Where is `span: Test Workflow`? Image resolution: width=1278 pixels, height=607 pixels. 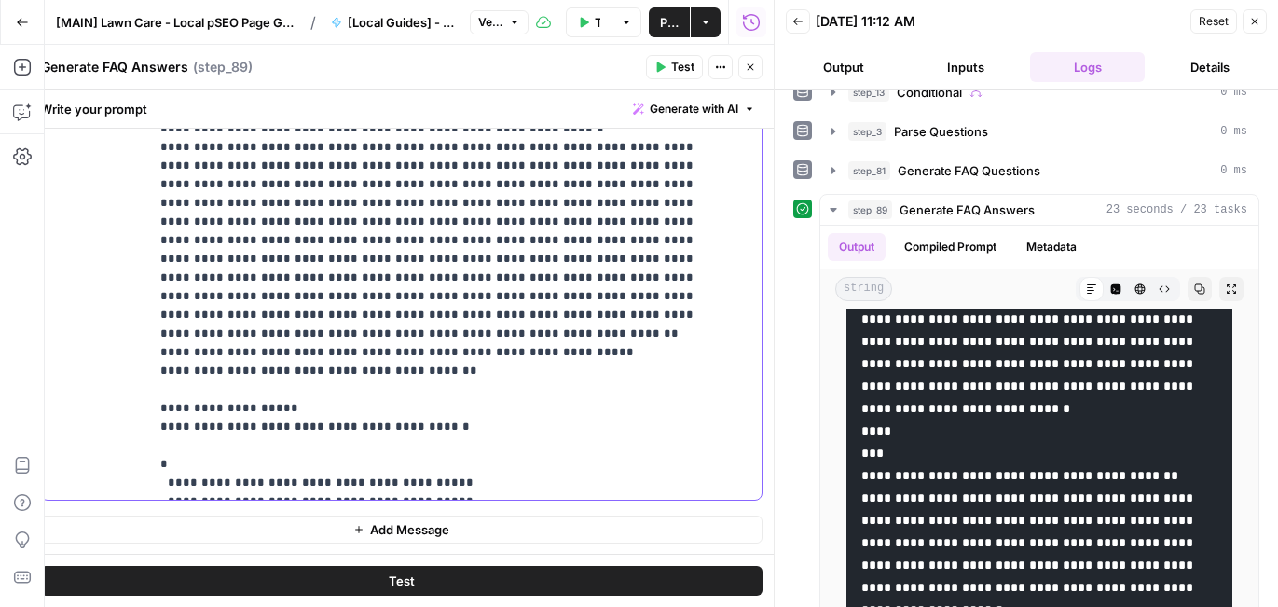
span: Test Workflow is located at coordinates (597, 22).